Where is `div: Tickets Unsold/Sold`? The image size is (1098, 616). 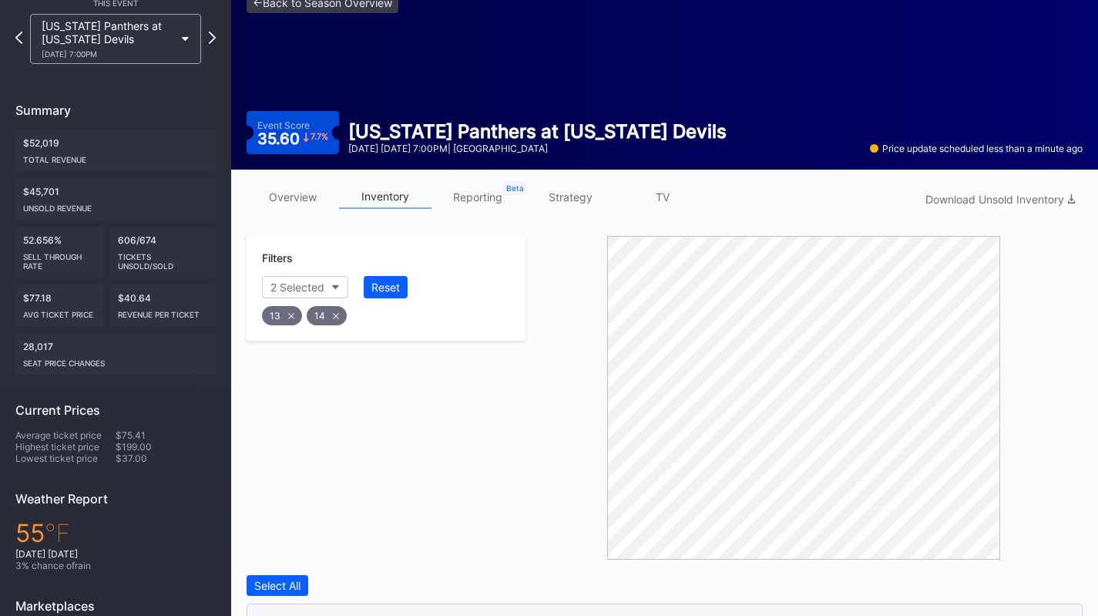
div: Tickets Unsold/Sold is located at coordinates (163, 258).